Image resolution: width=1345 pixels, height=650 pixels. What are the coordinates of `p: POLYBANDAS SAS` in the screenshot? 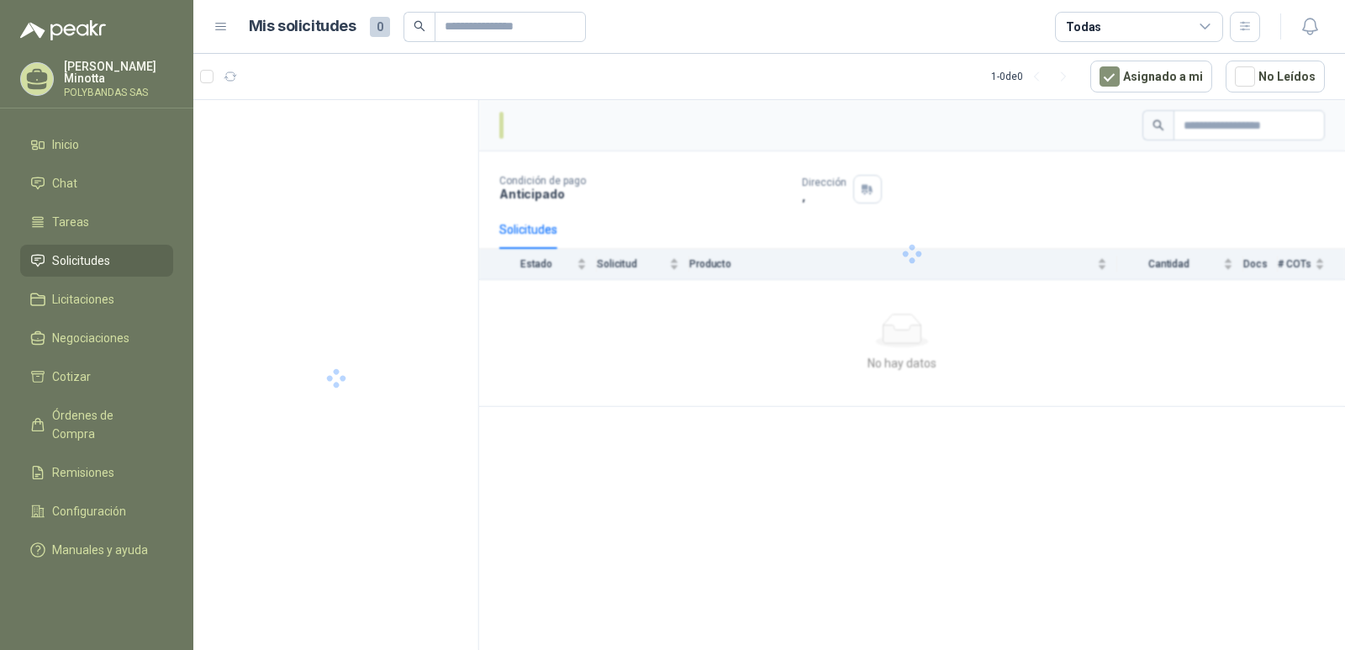 It's located at (119, 92).